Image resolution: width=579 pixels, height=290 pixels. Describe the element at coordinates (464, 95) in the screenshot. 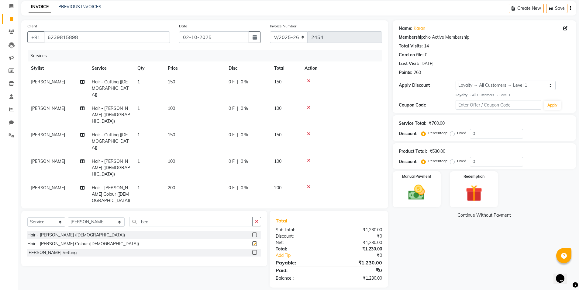

I see `strong: Loyalty →` at that location.